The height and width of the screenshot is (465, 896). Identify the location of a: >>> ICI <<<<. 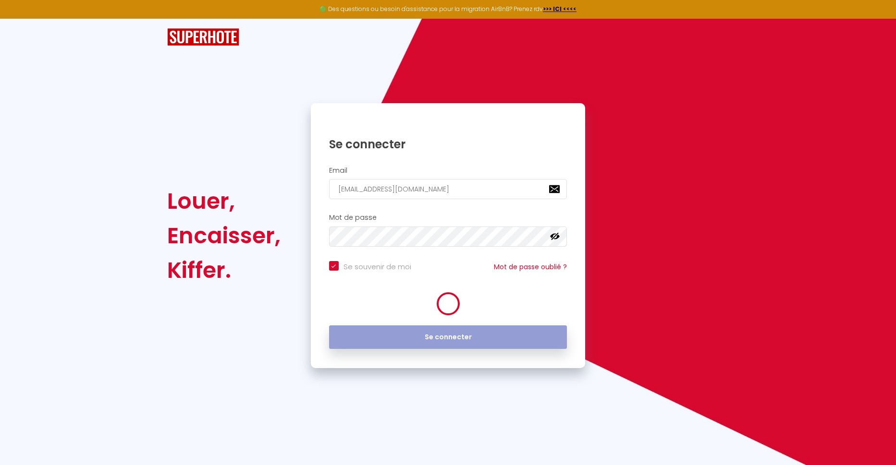
(559, 9).